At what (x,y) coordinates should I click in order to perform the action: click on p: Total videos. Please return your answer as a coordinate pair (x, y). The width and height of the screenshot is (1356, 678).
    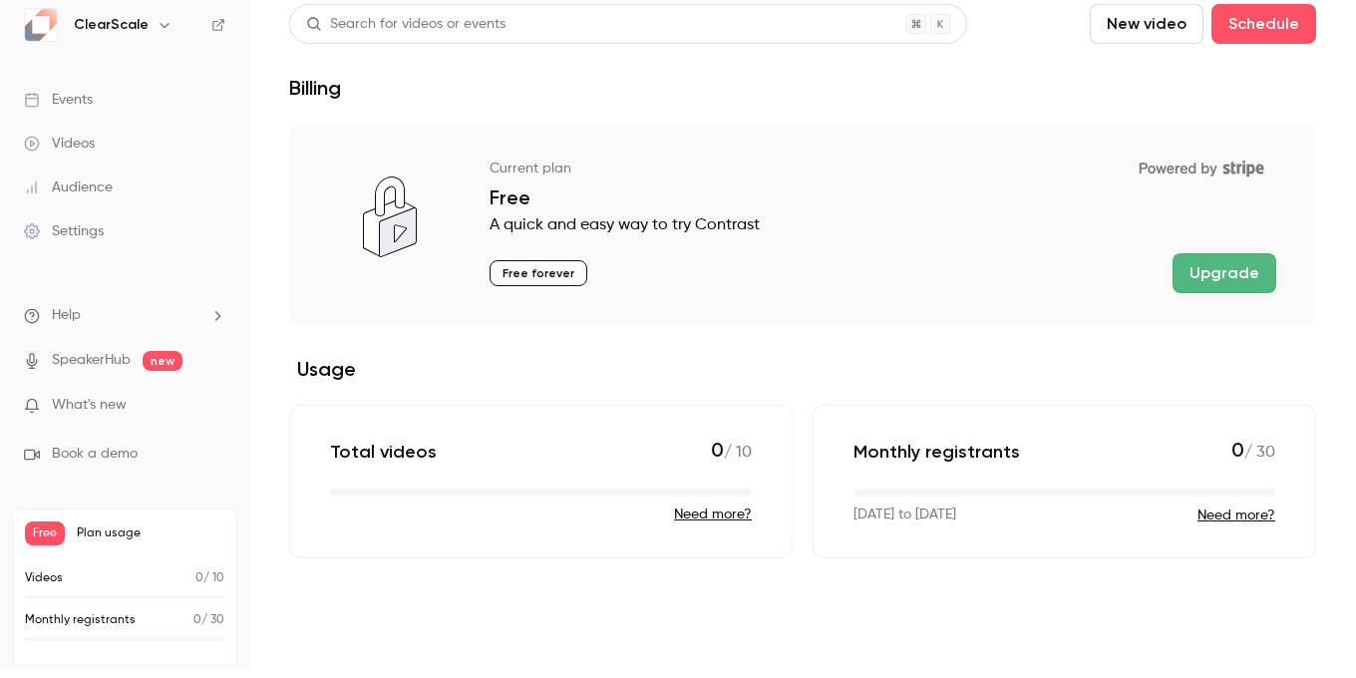
    Looking at the image, I should click on (383, 452).